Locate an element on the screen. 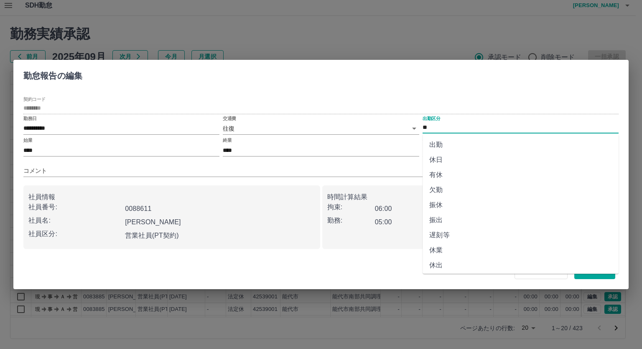 The image size is (642, 349). b: 05:00 is located at coordinates (383, 222).